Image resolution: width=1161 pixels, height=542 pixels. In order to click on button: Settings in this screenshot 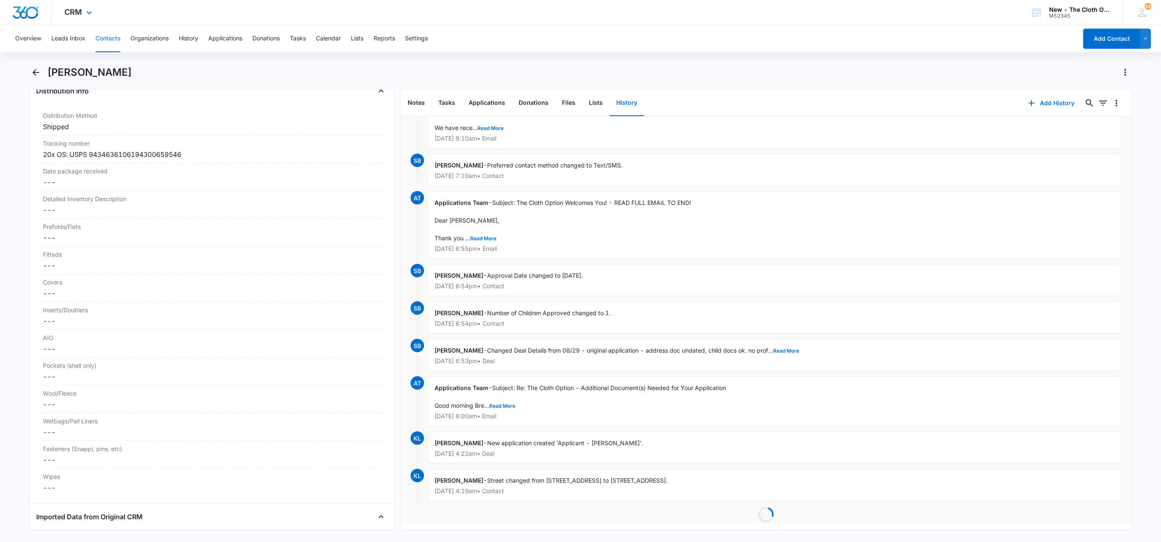, I will do `click(416, 39)`.